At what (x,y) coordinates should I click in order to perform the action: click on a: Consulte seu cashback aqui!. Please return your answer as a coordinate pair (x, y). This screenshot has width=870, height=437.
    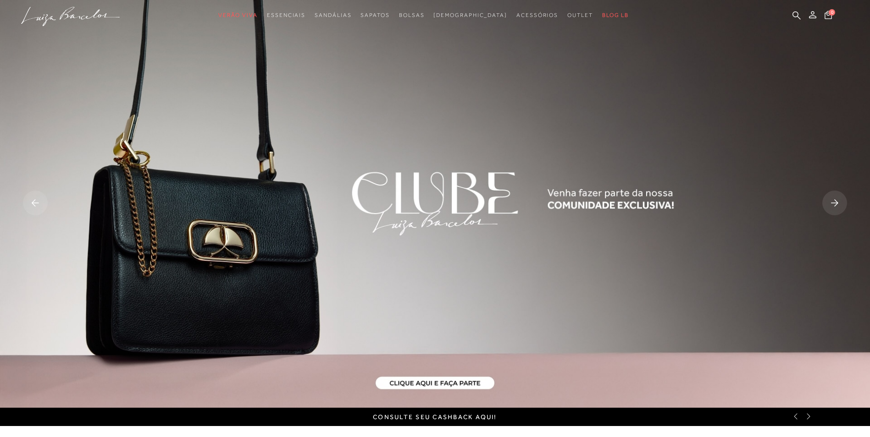
    Looking at the image, I should click on (435, 417).